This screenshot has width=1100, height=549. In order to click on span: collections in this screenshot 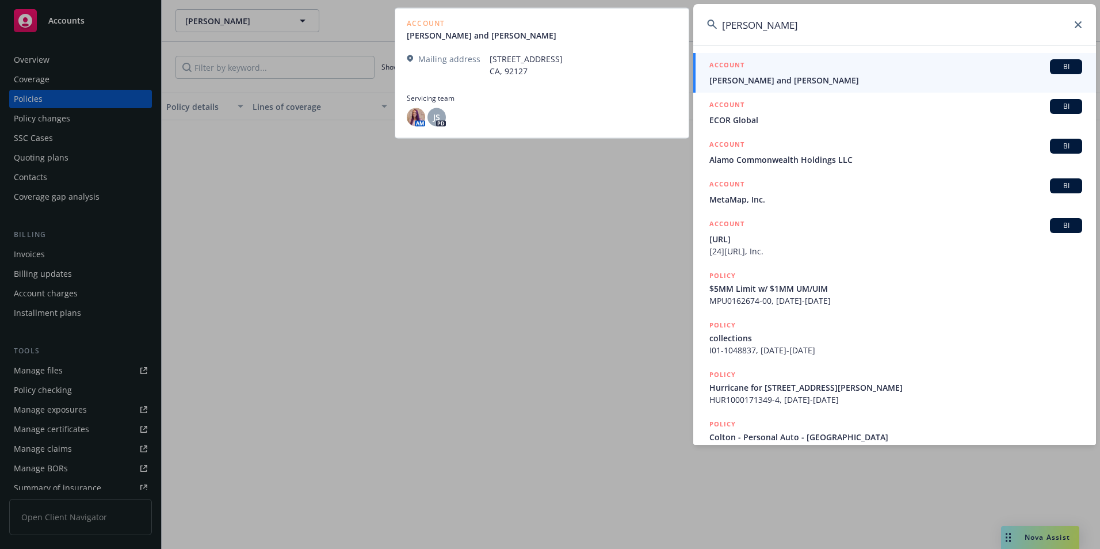, I will do `click(895, 338)`.